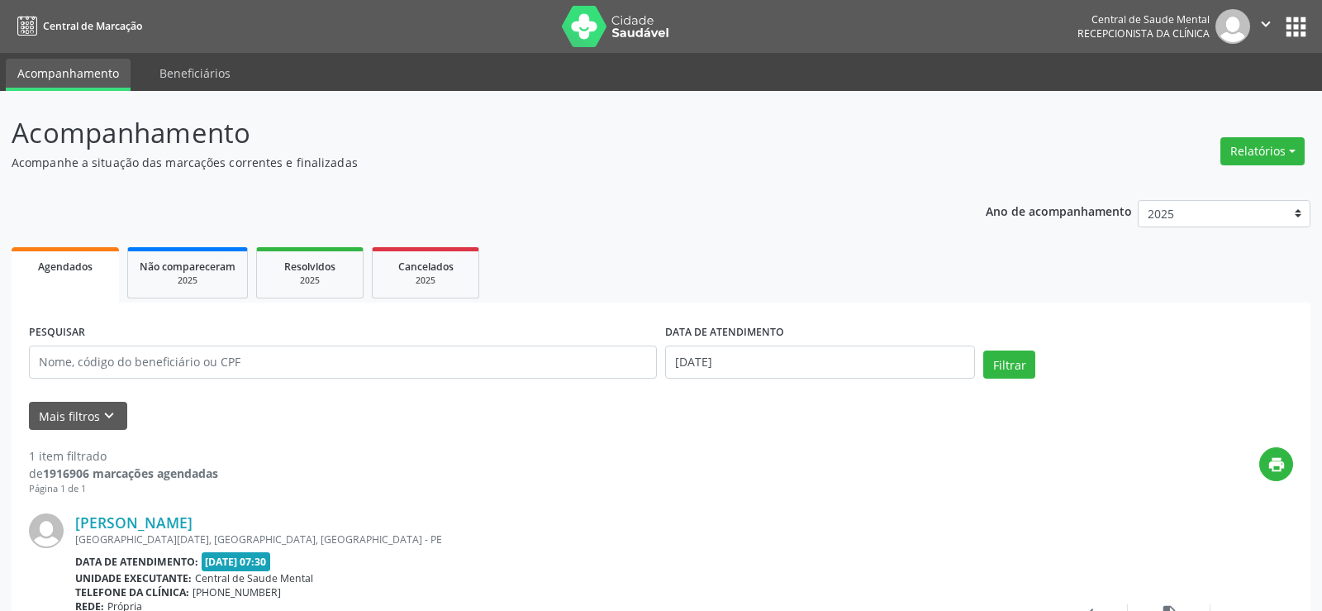  What do you see at coordinates (195, 73) in the screenshot?
I see `a: Beneficiários` at bounding box center [195, 73].